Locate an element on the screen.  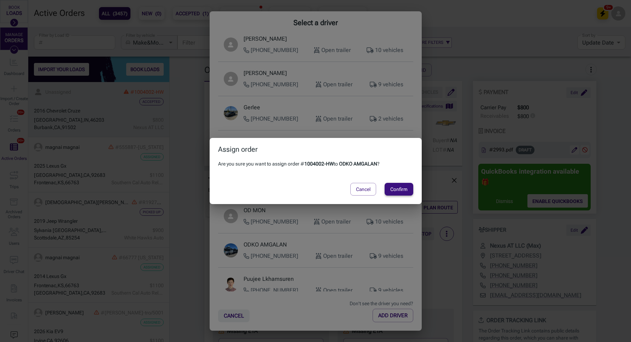
button: Cancel is located at coordinates (363, 189).